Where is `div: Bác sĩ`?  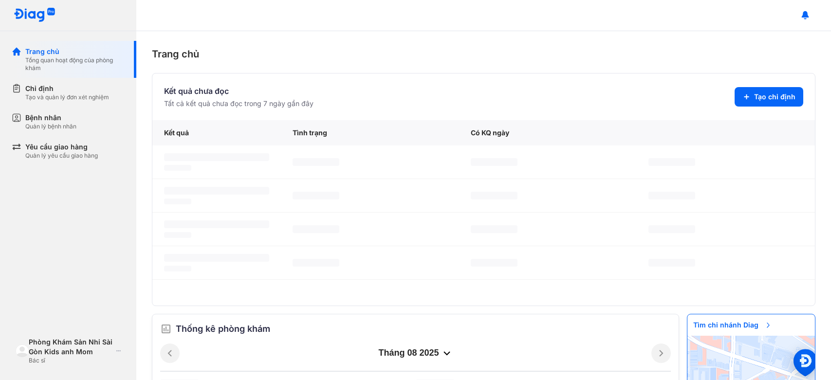 div: Bác sĩ is located at coordinates (71, 361).